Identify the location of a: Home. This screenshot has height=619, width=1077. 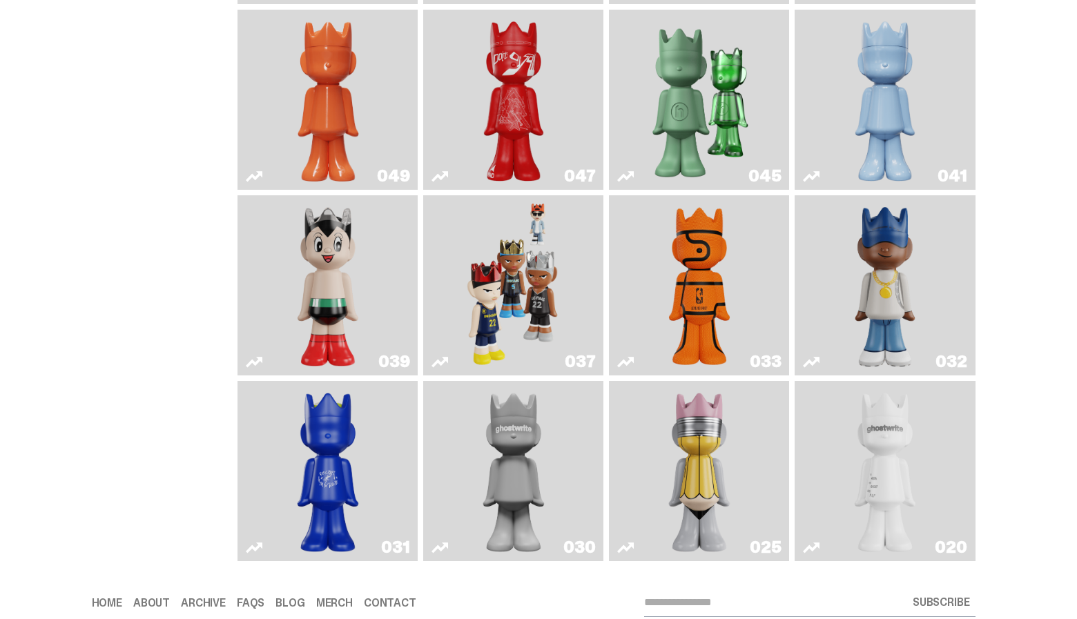
(107, 603).